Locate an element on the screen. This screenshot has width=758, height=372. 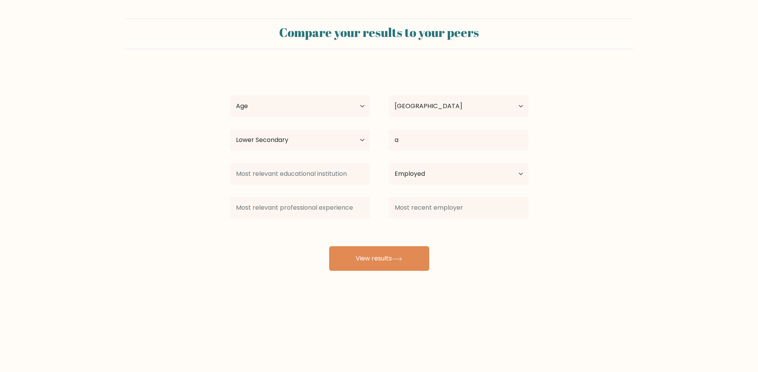
button: View results is located at coordinates (379, 259).